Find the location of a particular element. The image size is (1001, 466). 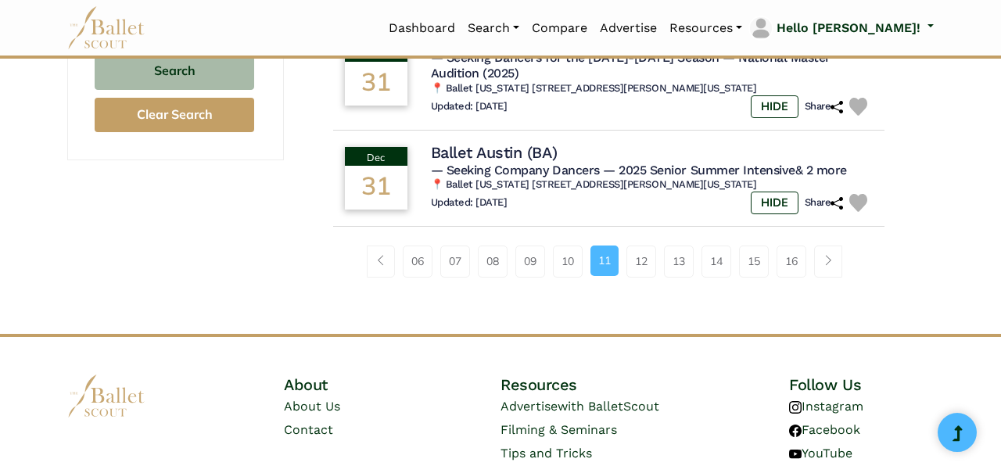

h4: Ballet Austin (BA) is located at coordinates (494, 153).